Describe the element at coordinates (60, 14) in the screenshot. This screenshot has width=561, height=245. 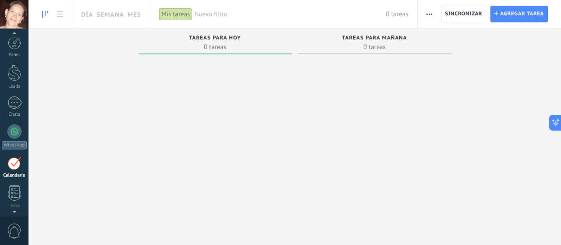
I see `a: To-do list` at that location.